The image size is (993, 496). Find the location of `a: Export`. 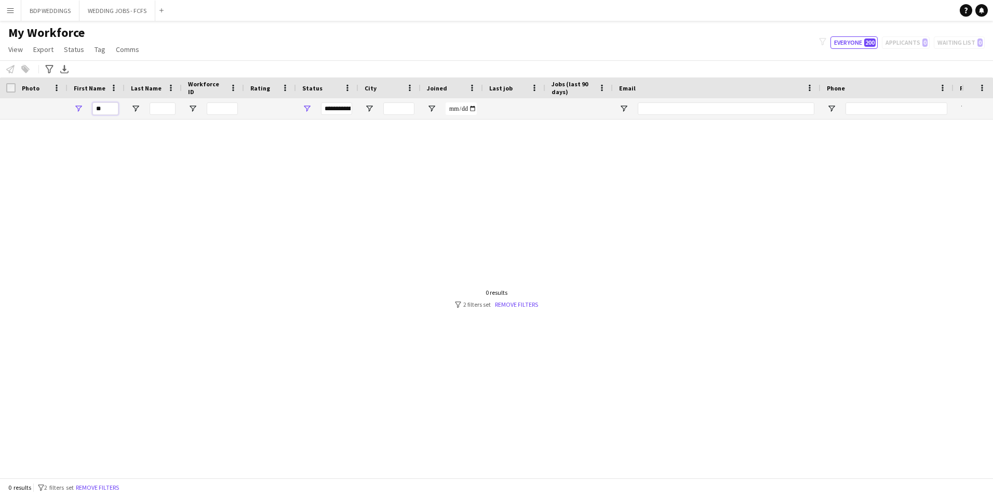

a: Export is located at coordinates (43, 49).